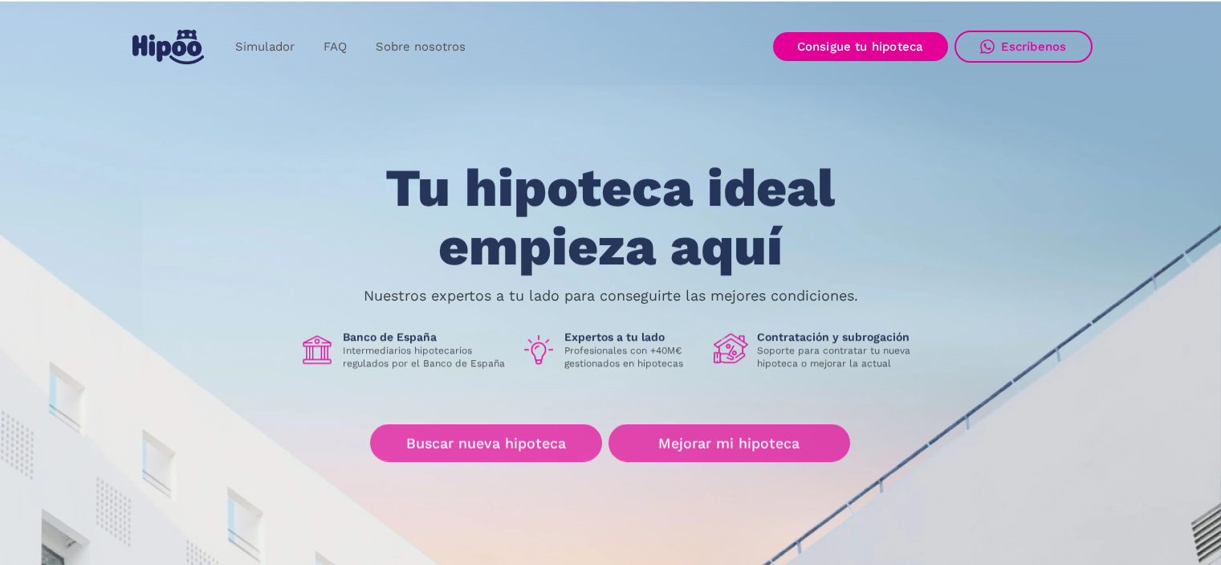  Describe the element at coordinates (421, 47) in the screenshot. I see `a: Sobre nosotros` at that location.